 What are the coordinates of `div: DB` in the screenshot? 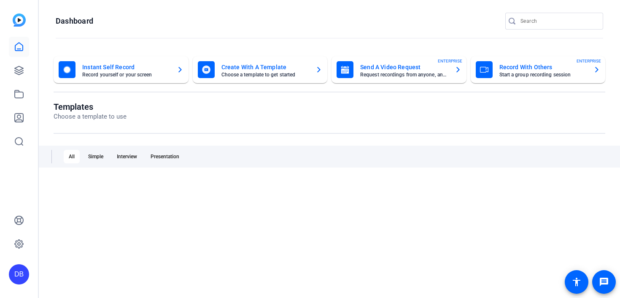 It's located at (19, 274).